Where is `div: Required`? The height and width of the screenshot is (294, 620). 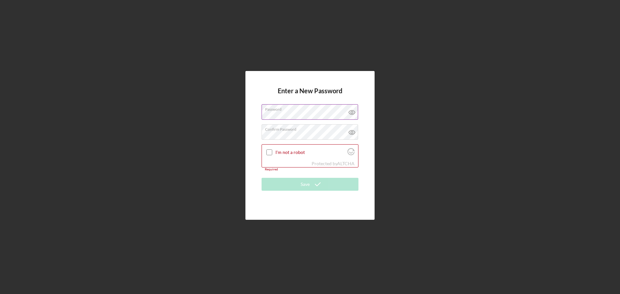 div: Required is located at coordinates (310, 170).